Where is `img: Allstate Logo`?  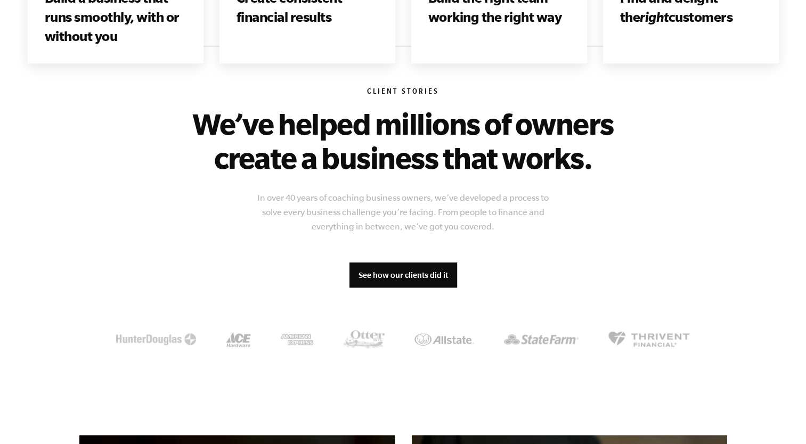
img: Allstate Logo is located at coordinates (444, 339).